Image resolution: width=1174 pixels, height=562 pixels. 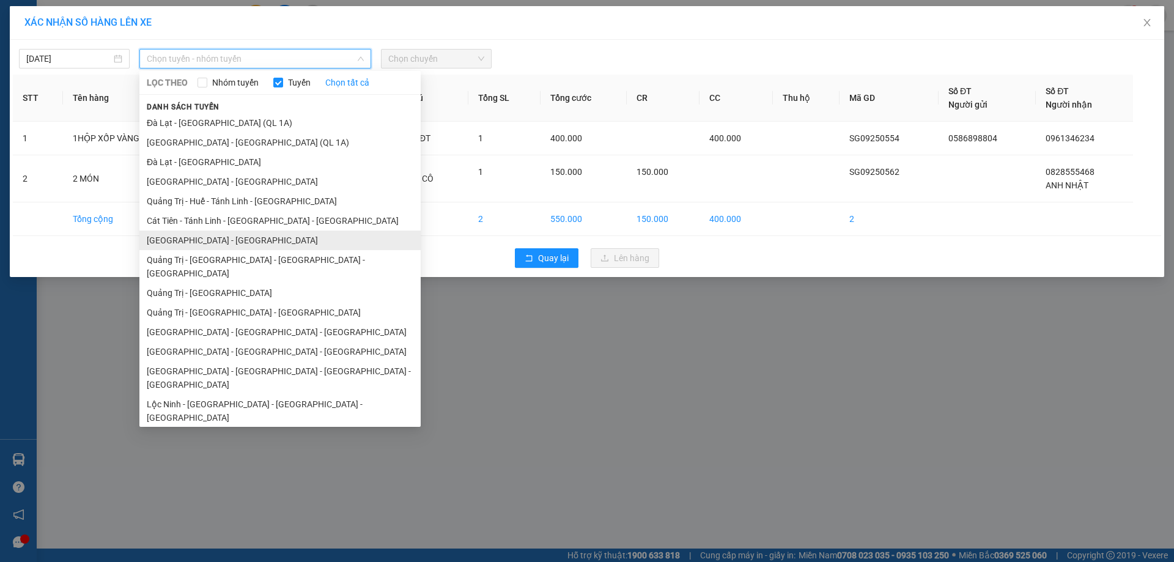 I want to click on th: Mã GD, so click(x=889, y=98).